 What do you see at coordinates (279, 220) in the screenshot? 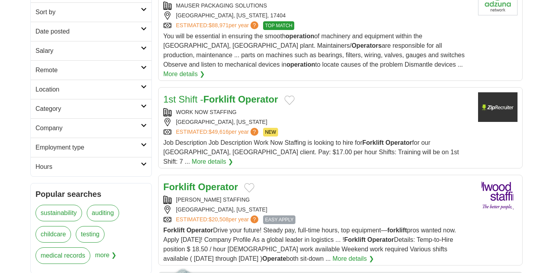
I see `span: EASY APPLY` at bounding box center [279, 220].